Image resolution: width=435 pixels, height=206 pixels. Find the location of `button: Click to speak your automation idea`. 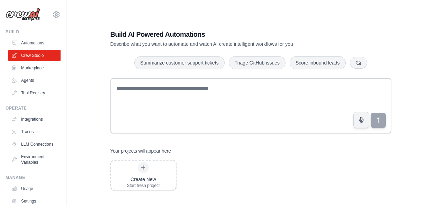

button: Click to speak your automation idea is located at coordinates (362, 120).